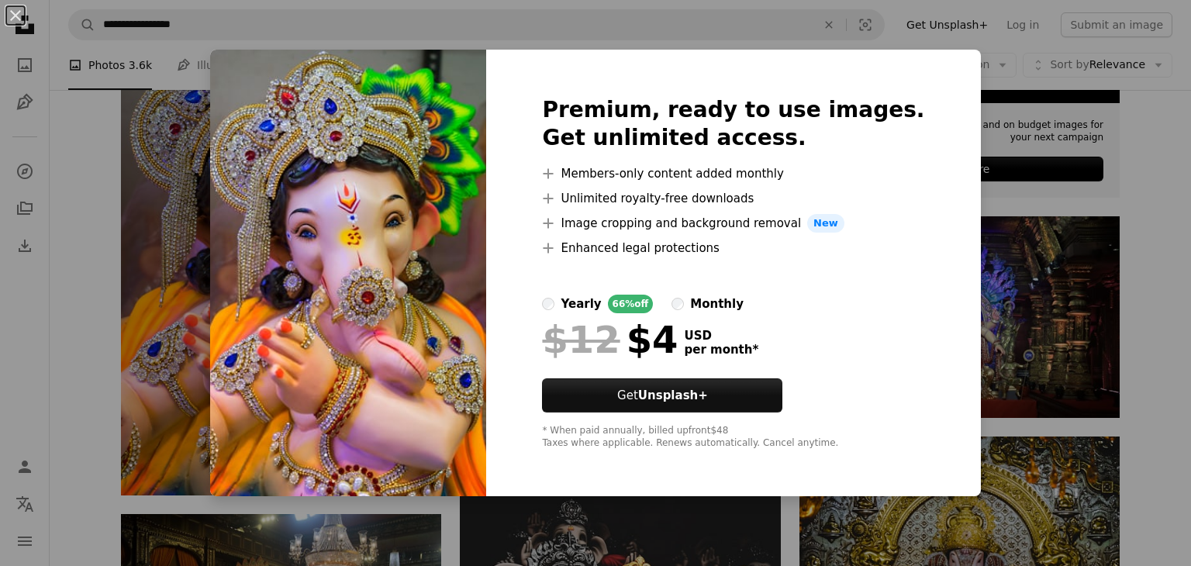 This screenshot has height=566, width=1191. Describe the element at coordinates (581, 304) in the screenshot. I see `div: yearly` at that location.